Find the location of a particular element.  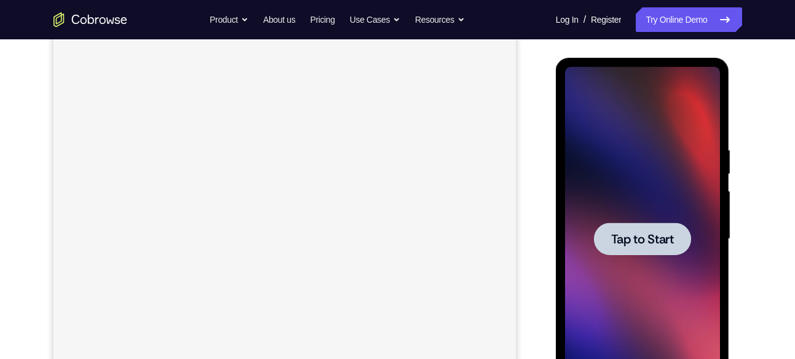

button: Use Cases is located at coordinates (375, 20).